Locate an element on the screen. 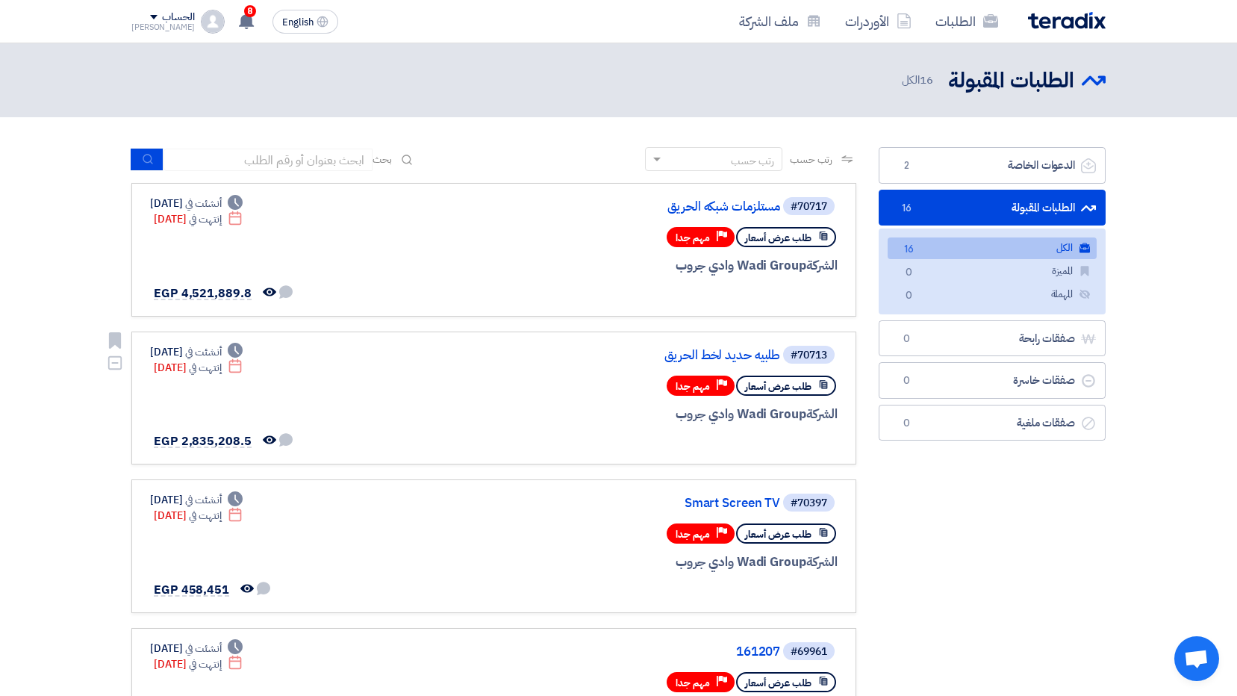 The image size is (1237, 696). img: Teradix logo is located at coordinates (1067, 20).